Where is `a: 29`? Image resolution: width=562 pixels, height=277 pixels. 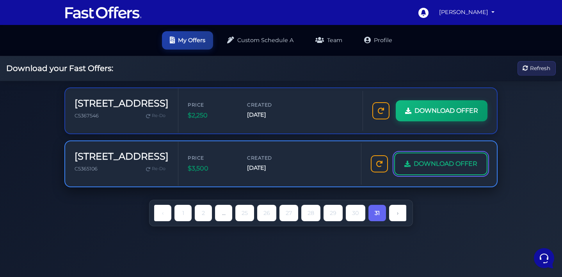 a: 29 is located at coordinates (333, 213).